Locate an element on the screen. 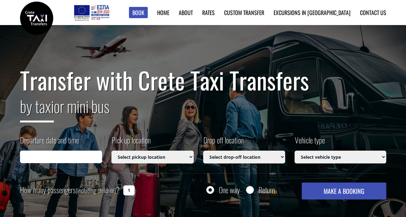  label: Pick up location is located at coordinates (131, 142).